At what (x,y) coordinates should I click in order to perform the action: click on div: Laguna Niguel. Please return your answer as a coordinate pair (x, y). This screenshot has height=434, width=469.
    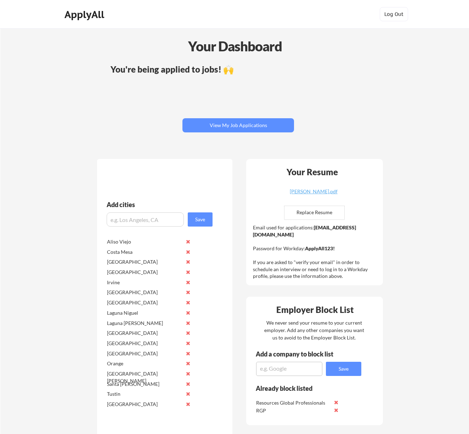
    Looking at the image, I should click on (144, 313).